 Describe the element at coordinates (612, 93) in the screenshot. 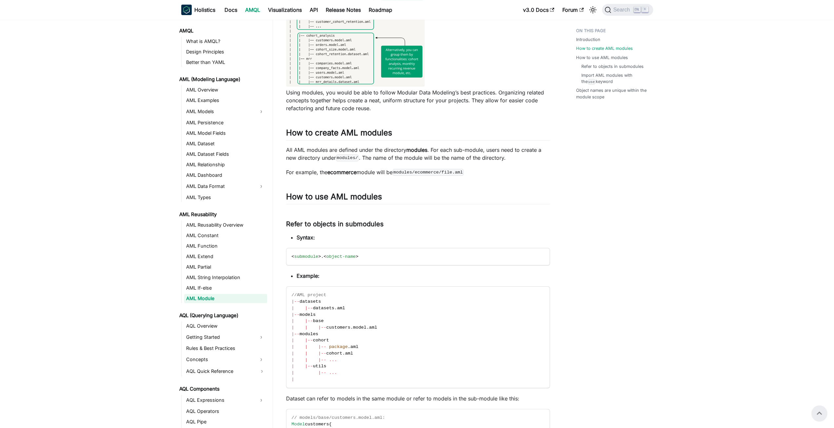

I see `a: Object names are unique within the module scope` at that location.